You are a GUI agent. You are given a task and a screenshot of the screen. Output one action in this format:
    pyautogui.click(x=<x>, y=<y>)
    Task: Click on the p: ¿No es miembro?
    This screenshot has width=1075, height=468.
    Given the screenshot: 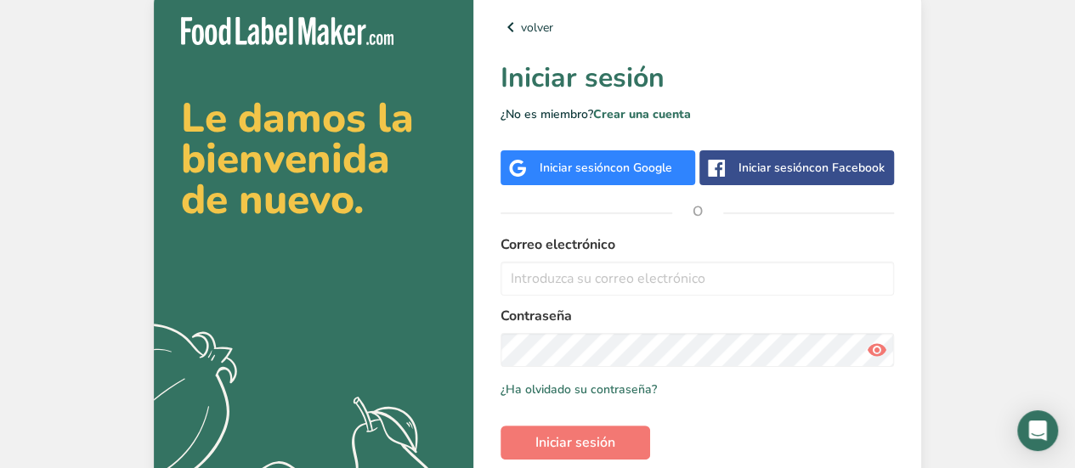 What is the action you would take?
    pyautogui.click(x=697, y=114)
    